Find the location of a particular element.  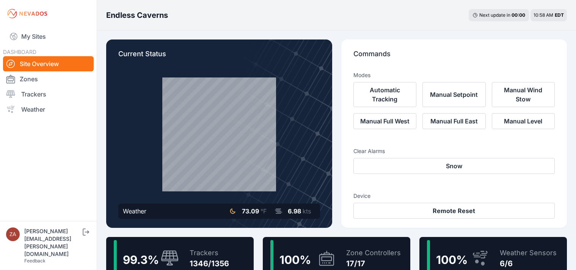

span: Next update in is located at coordinates (495, 15).